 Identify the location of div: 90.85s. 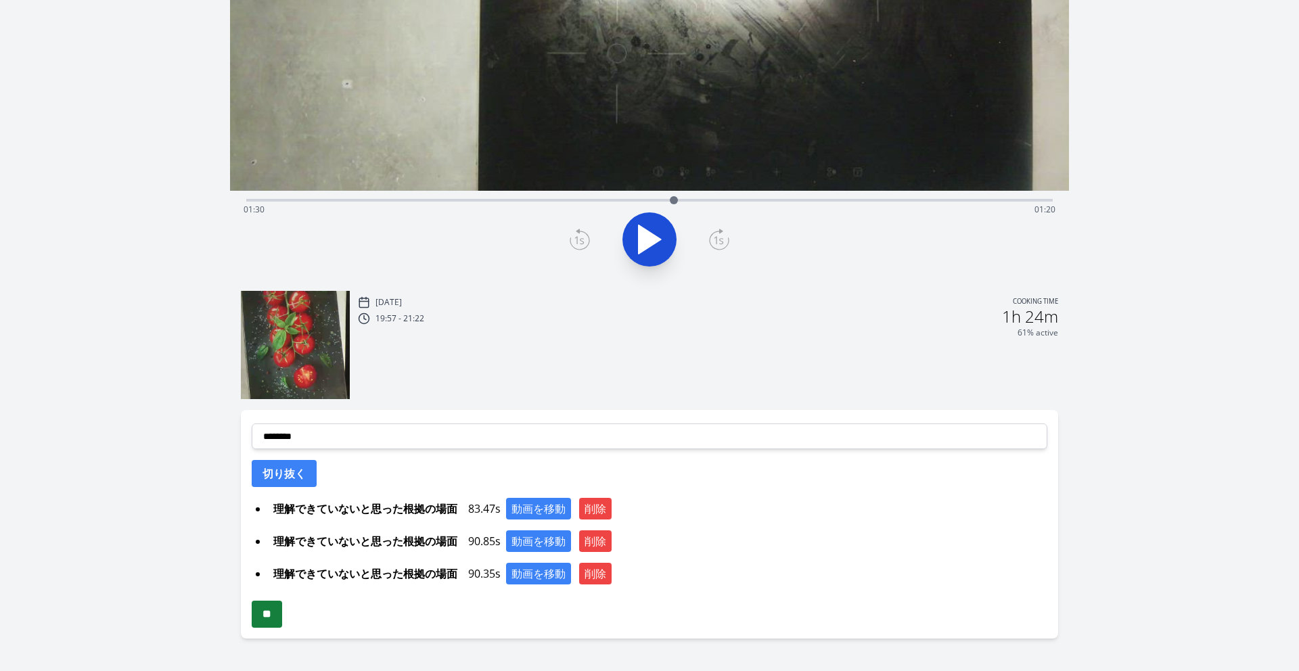
(658, 541).